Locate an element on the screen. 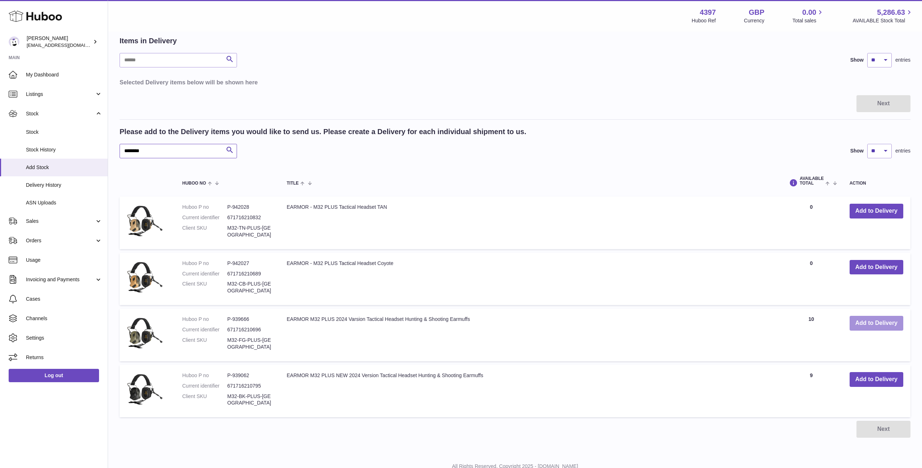  span: Orders is located at coordinates (60, 240).